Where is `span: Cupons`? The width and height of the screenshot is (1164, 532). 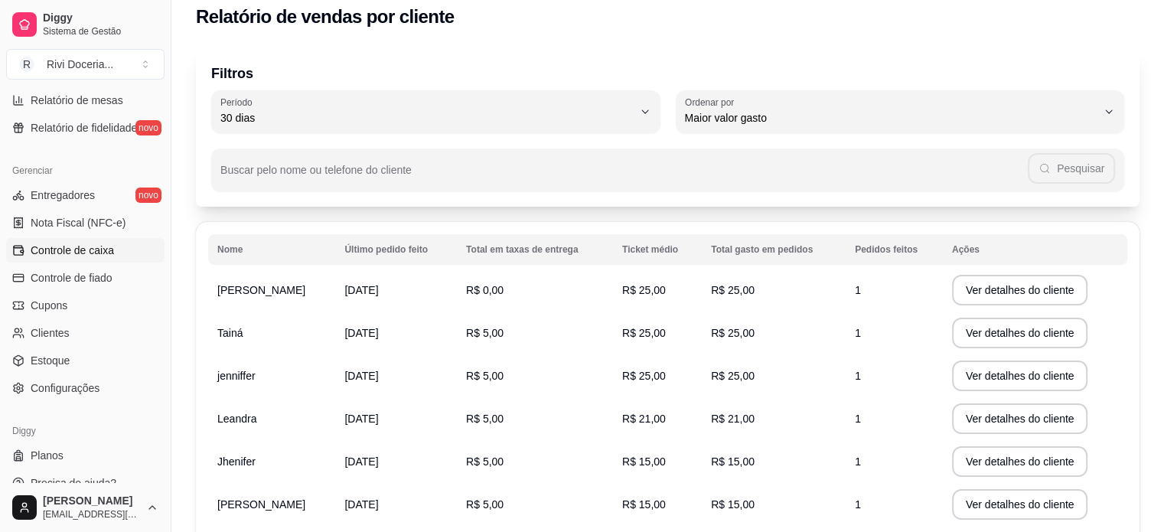
span: Cupons is located at coordinates (49, 305).